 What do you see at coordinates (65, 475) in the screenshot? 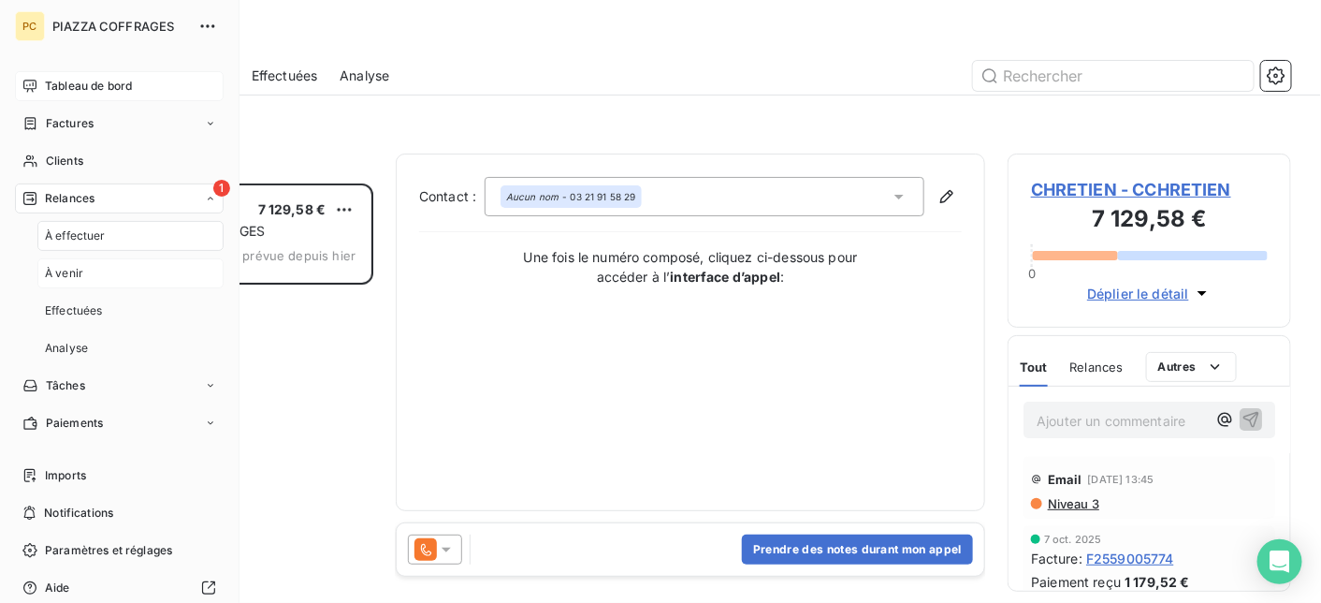
I see `span: Imports` at bounding box center [65, 475].